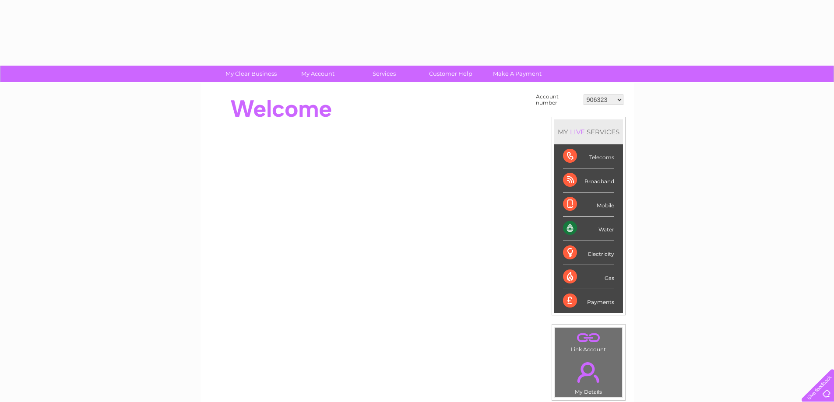  Describe the element at coordinates (251, 74) in the screenshot. I see `a: My Clear Business` at that location.